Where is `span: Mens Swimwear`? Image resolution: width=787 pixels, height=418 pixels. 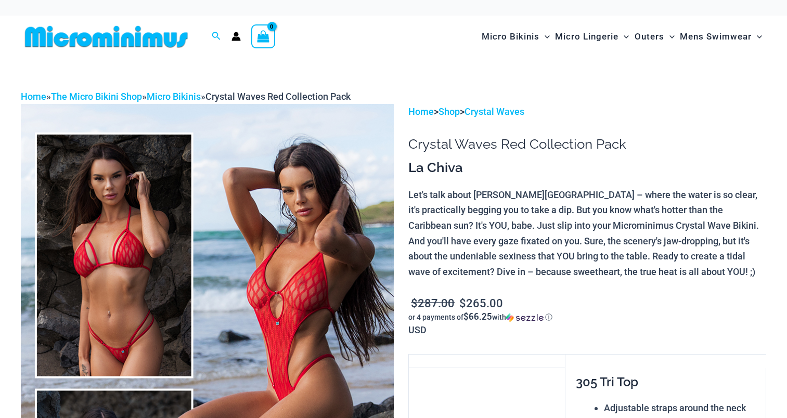 span: Mens Swimwear is located at coordinates (716, 36).